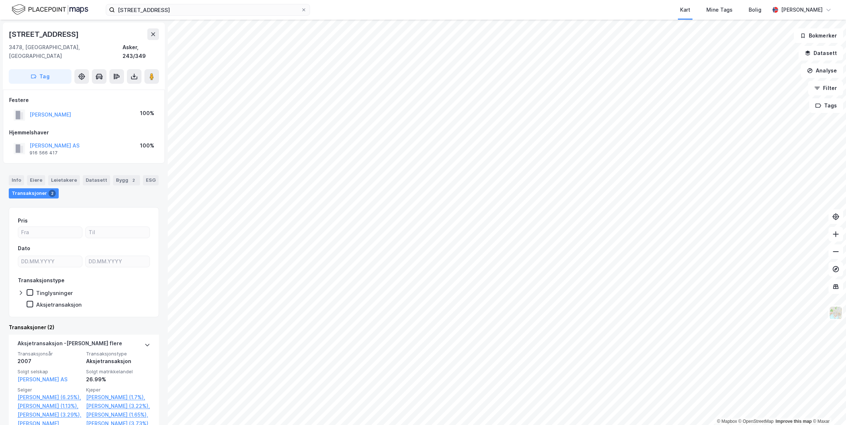 Image resolution: width=846 pixels, height=425 pixels. What do you see at coordinates (84, 328) in the screenshot?
I see `div: Transaksjoner (2)` at bounding box center [84, 328].